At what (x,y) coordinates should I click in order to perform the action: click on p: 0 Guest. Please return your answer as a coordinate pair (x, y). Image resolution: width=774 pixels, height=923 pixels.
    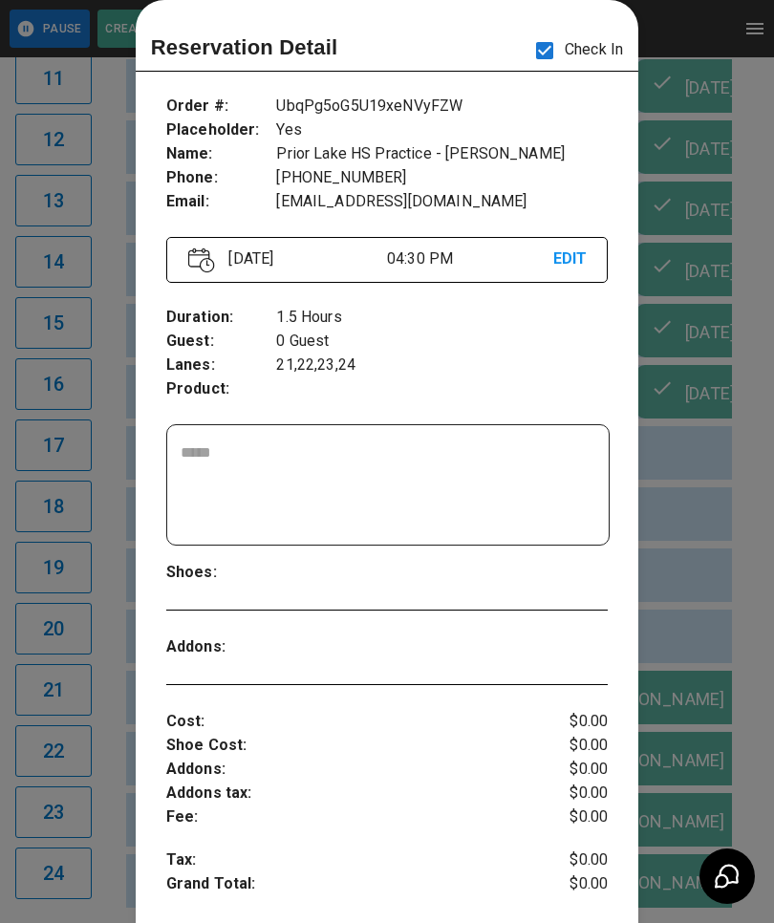
    Looking at the image, I should click on (442, 341).